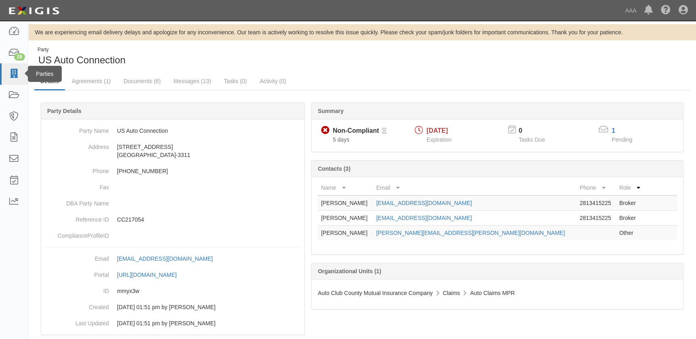 Image resolution: width=696 pixels, height=339 pixels. I want to click on b: Party Details, so click(64, 111).